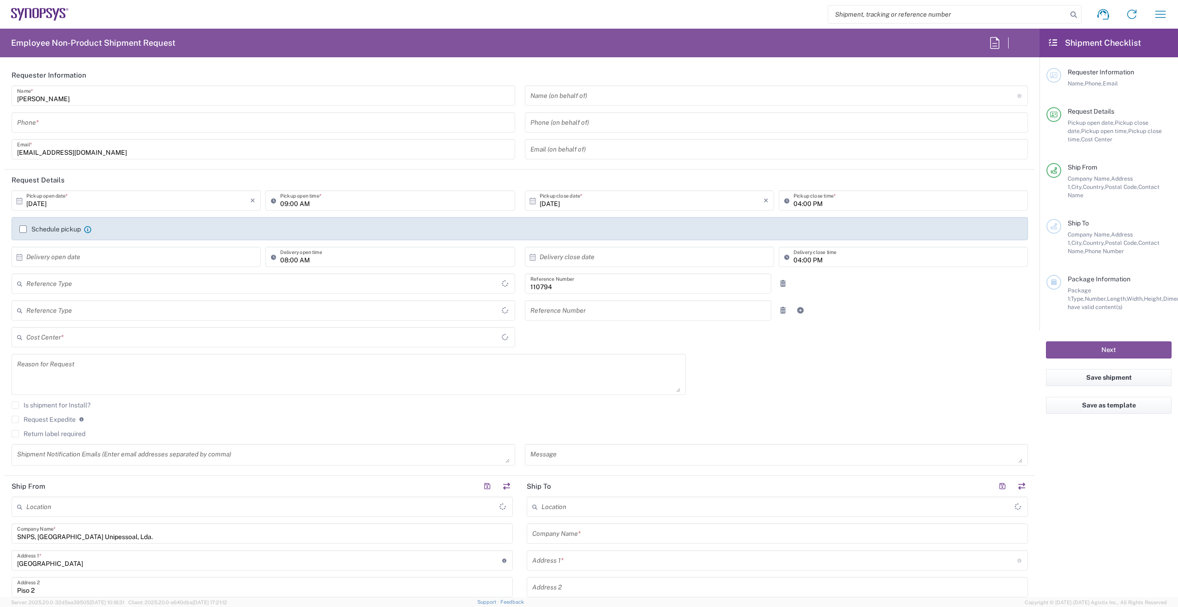 This screenshot has width=1178, height=607. I want to click on a: Feedback, so click(512, 601).